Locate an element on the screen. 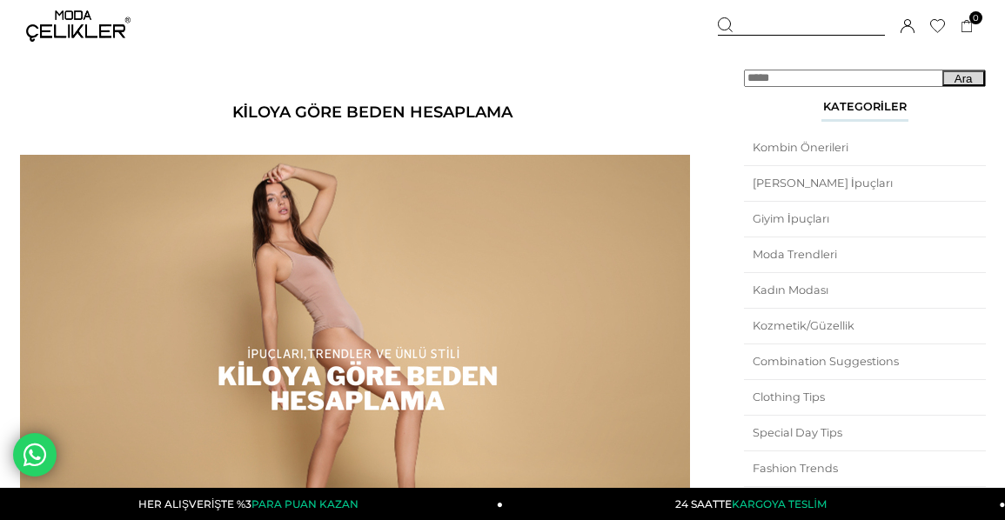  button: Ara is located at coordinates (963, 78).